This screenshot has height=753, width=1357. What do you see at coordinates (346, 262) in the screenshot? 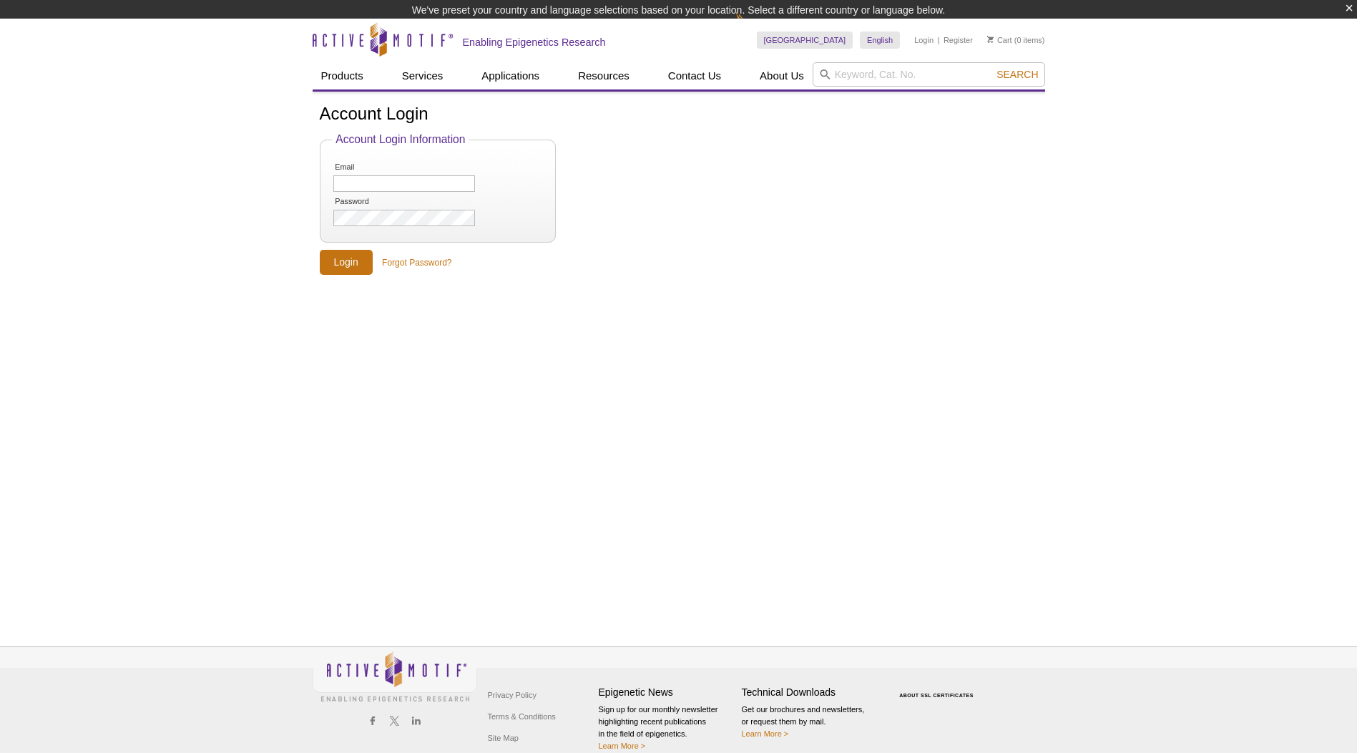
I see `input: Login` at bounding box center [346, 262].